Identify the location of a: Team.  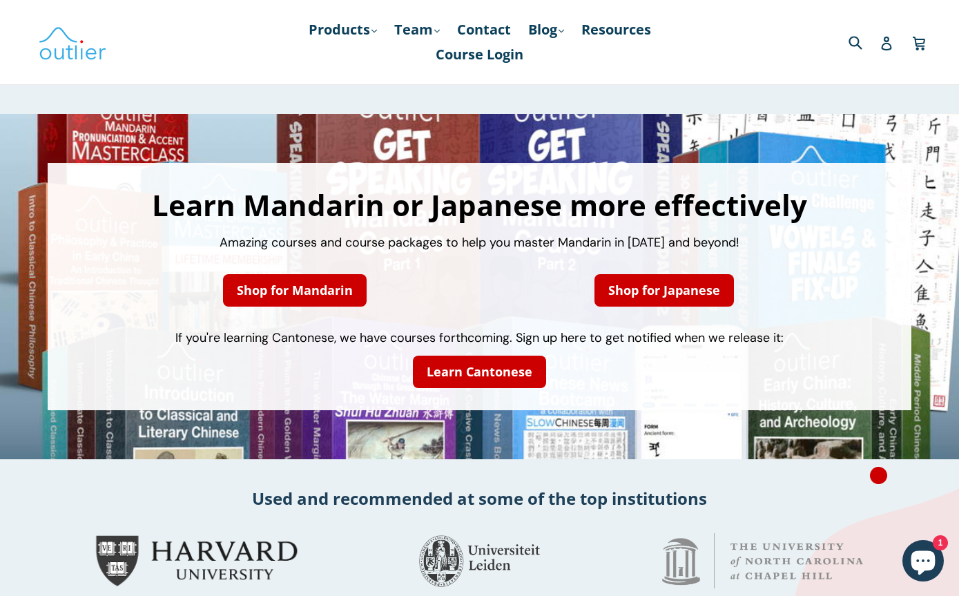
(417, 30).